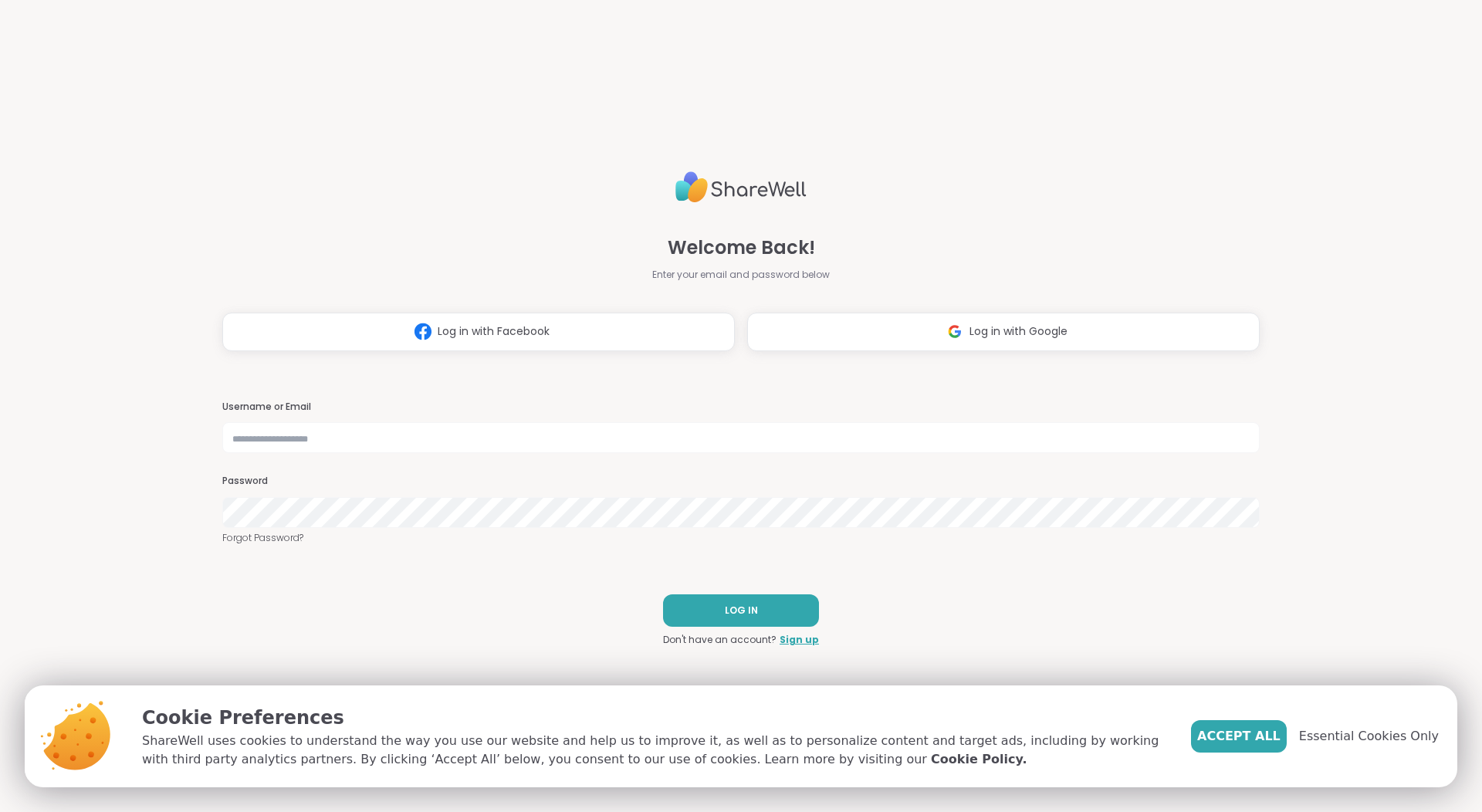  I want to click on span: Accept All, so click(1239, 736).